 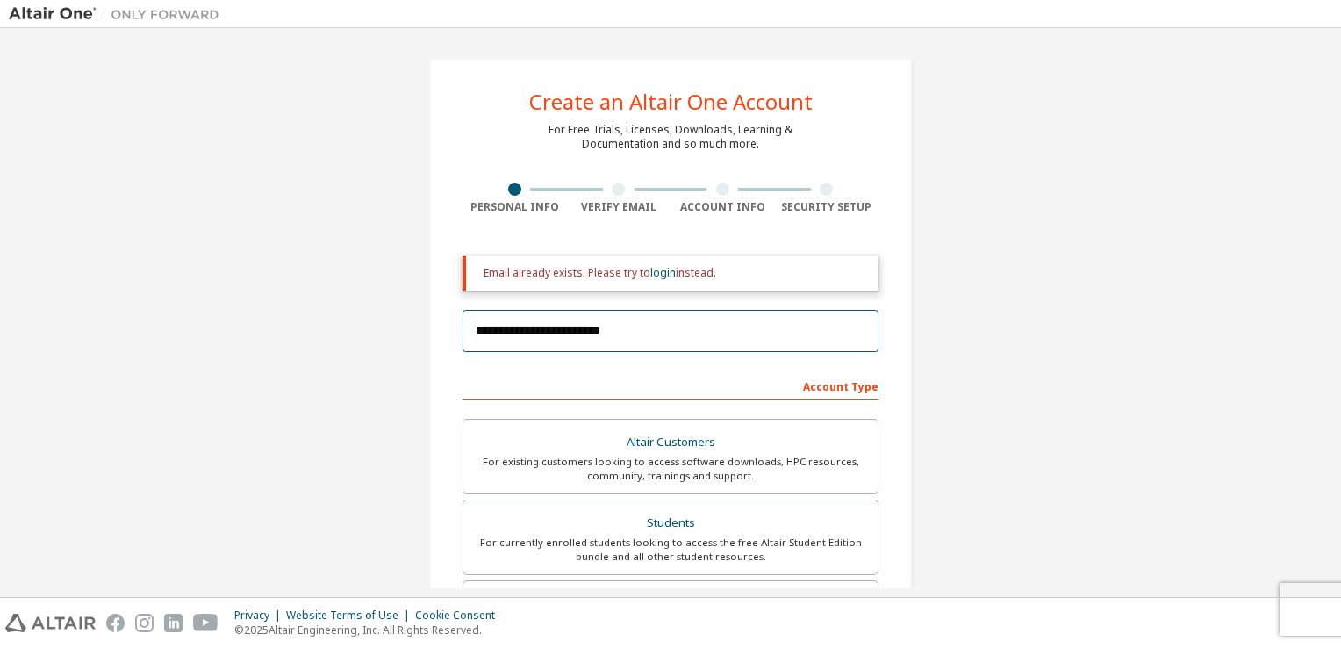 I want to click on p: © 2025 Altair Engineering, Inc. All Rights Reserved., so click(x=370, y=629).